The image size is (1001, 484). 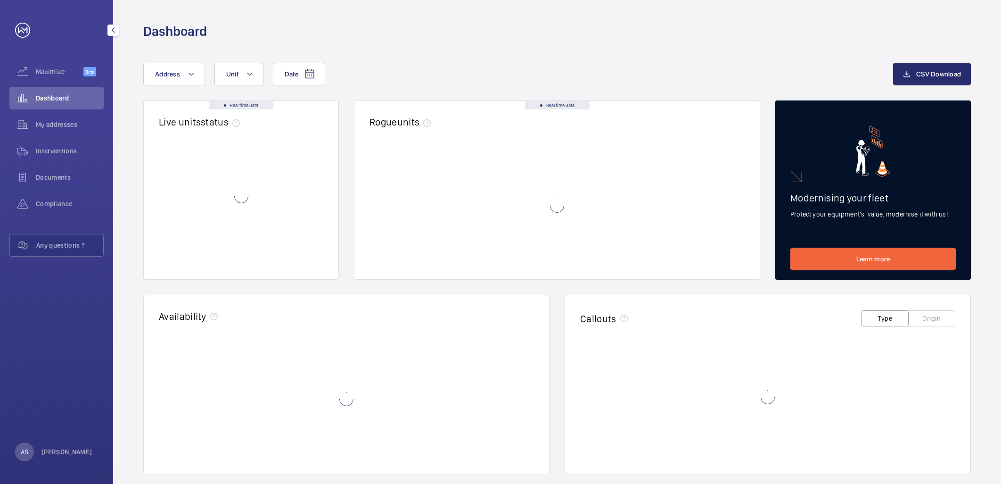 I want to click on span: CSV Download, so click(x=939, y=74).